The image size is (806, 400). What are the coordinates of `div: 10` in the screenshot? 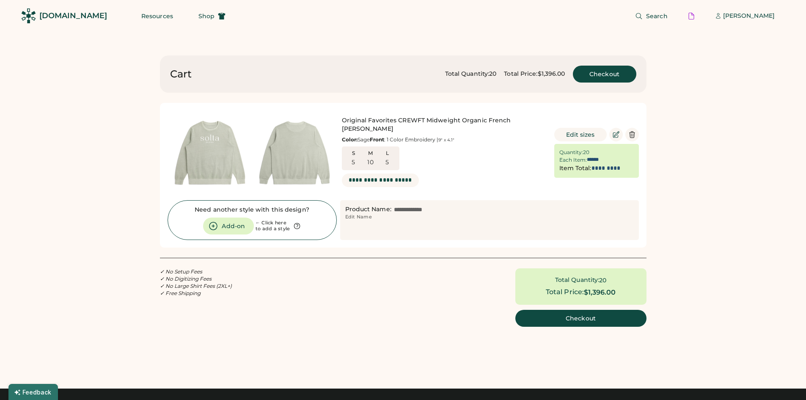 It's located at (370, 163).